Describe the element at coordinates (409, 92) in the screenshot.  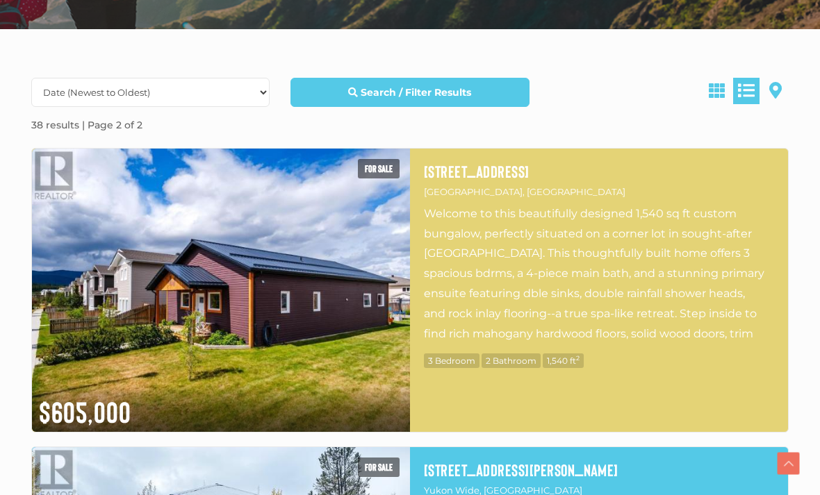
I see `a: Search / Filter Results` at that location.